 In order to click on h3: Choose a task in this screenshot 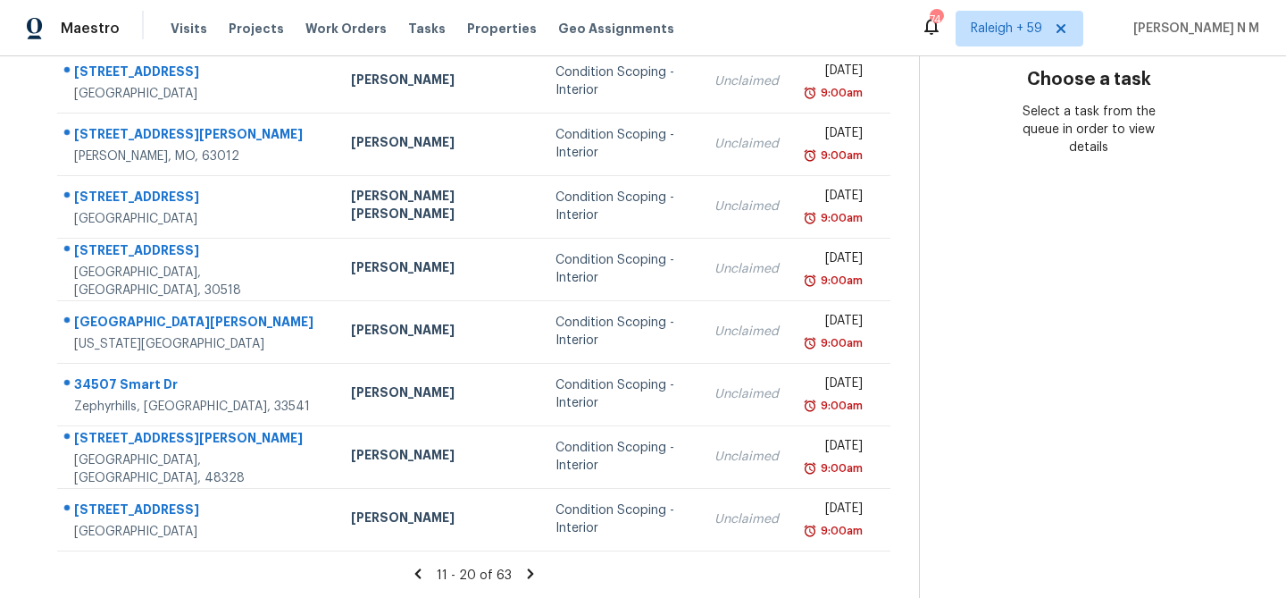, I will do `click(1089, 79)`.